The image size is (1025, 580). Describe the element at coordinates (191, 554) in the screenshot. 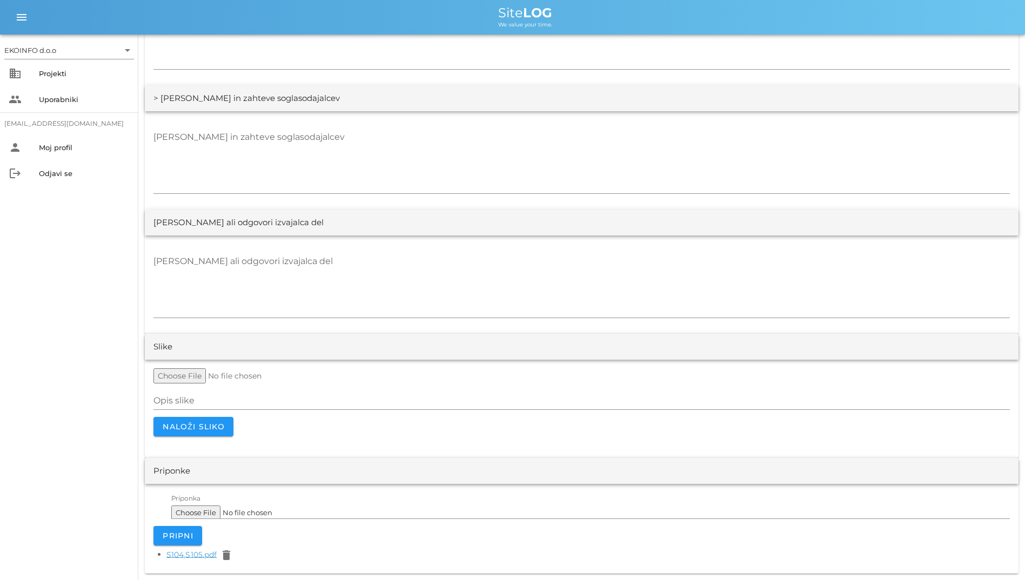

I see `a: S104,S105.pdf` at that location.